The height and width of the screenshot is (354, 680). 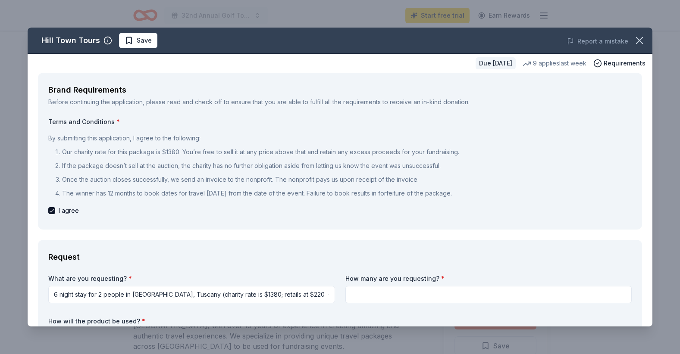 I want to click on div: Before continuing the application, please read and check off to ensure that you are able to fulfi..., so click(x=340, y=102).